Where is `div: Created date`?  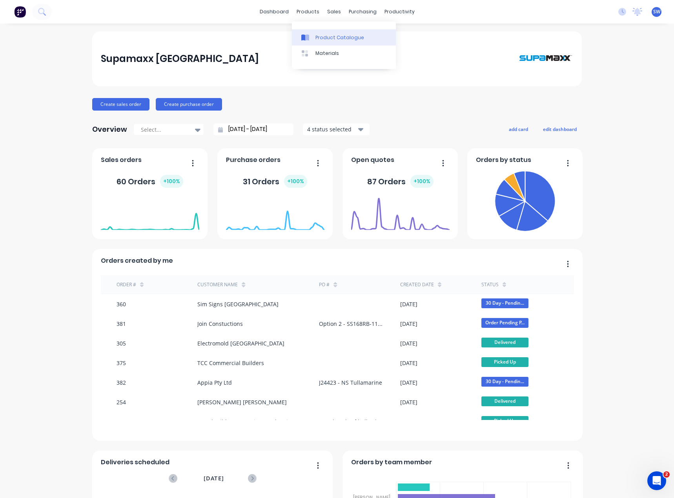
div: Created date is located at coordinates (417, 285).